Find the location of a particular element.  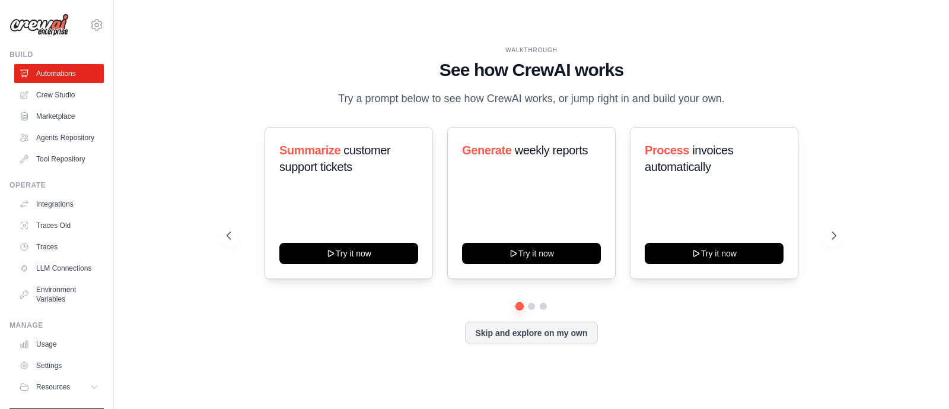

div: Manage is located at coordinates (56, 325).